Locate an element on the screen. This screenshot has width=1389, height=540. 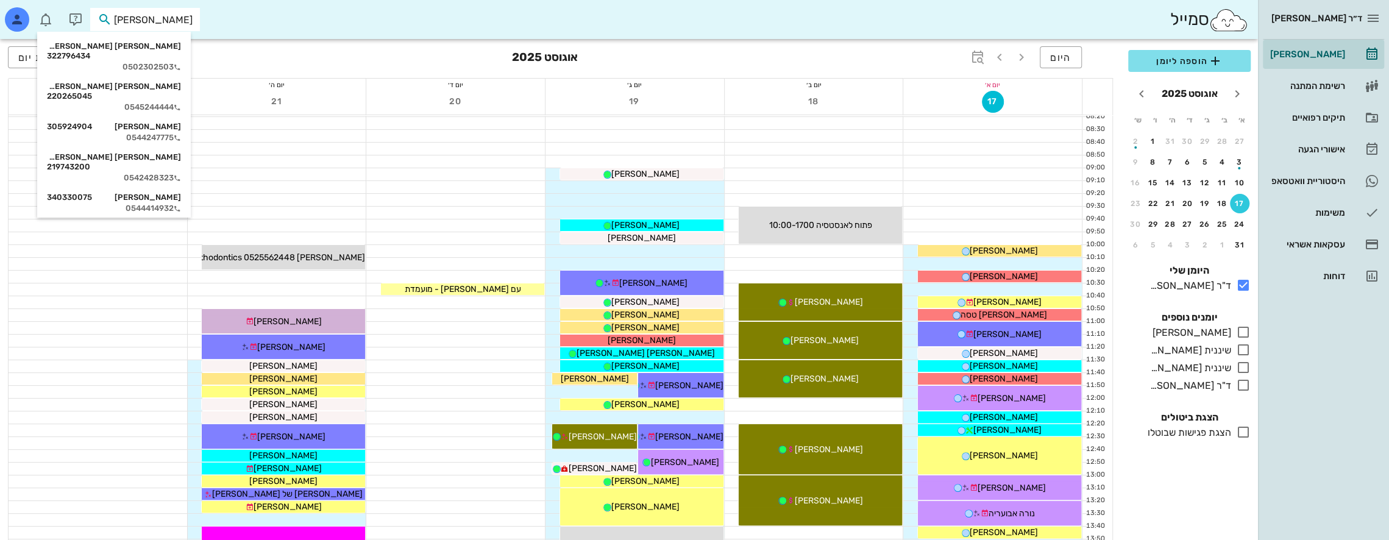
button: חודש שעבר is located at coordinates (1237, 94).